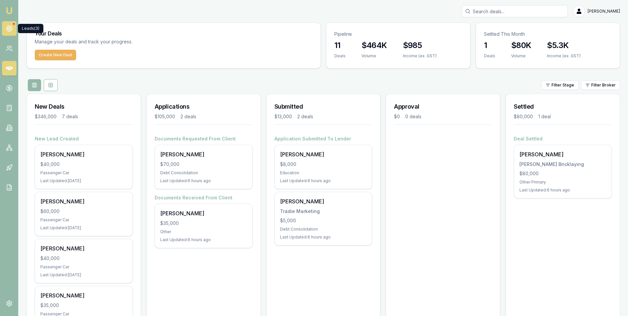  I want to click on h3: Settled, so click(563, 107).